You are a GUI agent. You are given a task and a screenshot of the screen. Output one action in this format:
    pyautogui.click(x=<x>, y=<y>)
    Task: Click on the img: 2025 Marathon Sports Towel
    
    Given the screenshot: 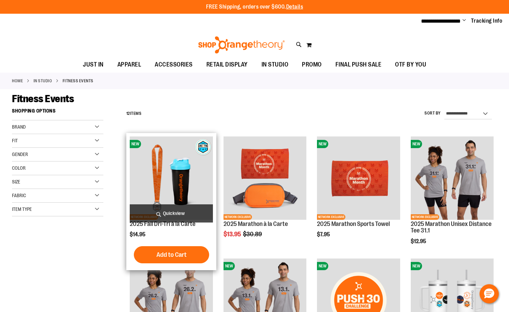 What is the action you would take?
    pyautogui.click(x=359, y=178)
    